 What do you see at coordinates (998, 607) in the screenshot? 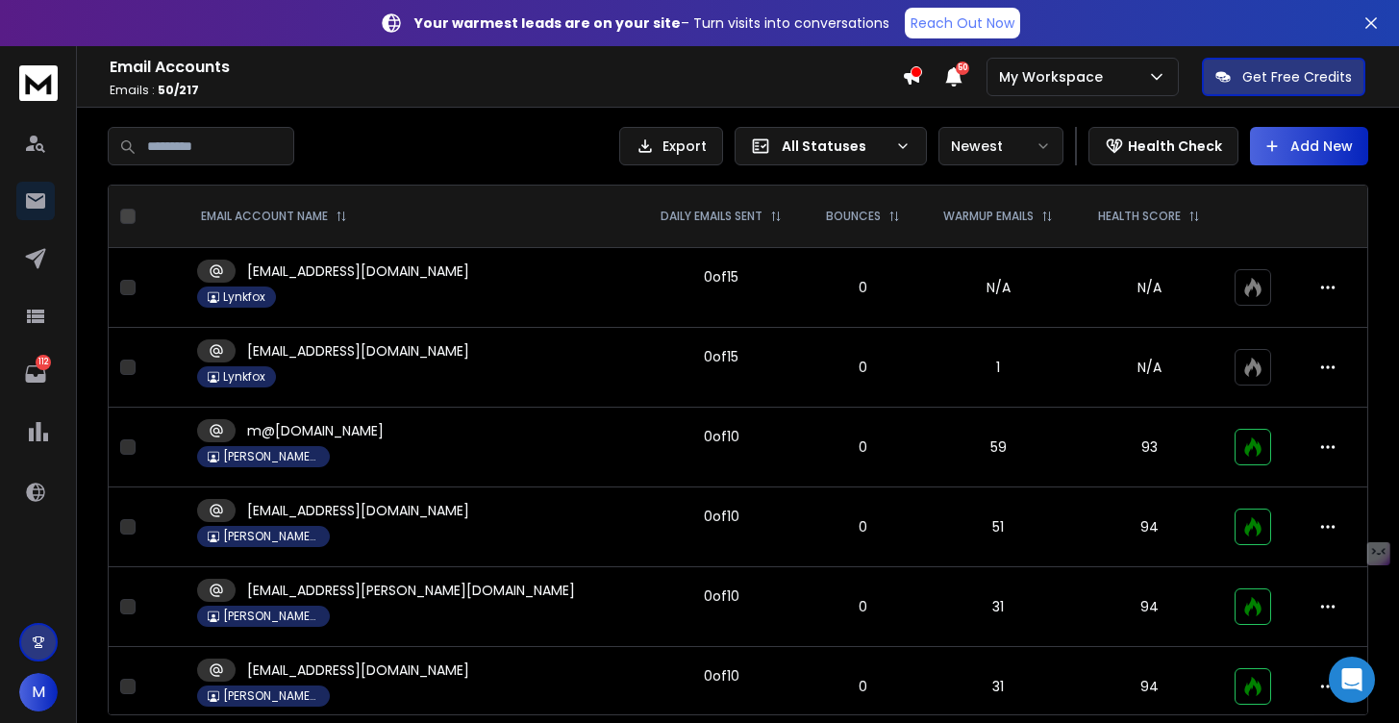
I see `td: 31` at bounding box center [998, 607].